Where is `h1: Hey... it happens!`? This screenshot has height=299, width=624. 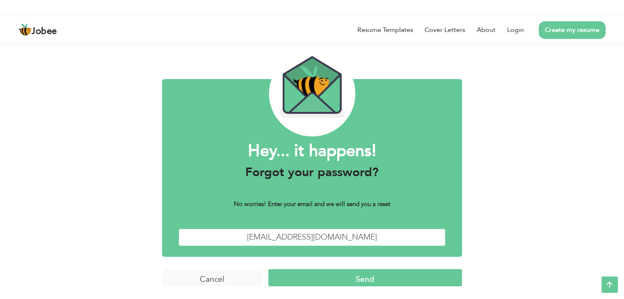 h1: Hey... it happens! is located at coordinates (312, 151).